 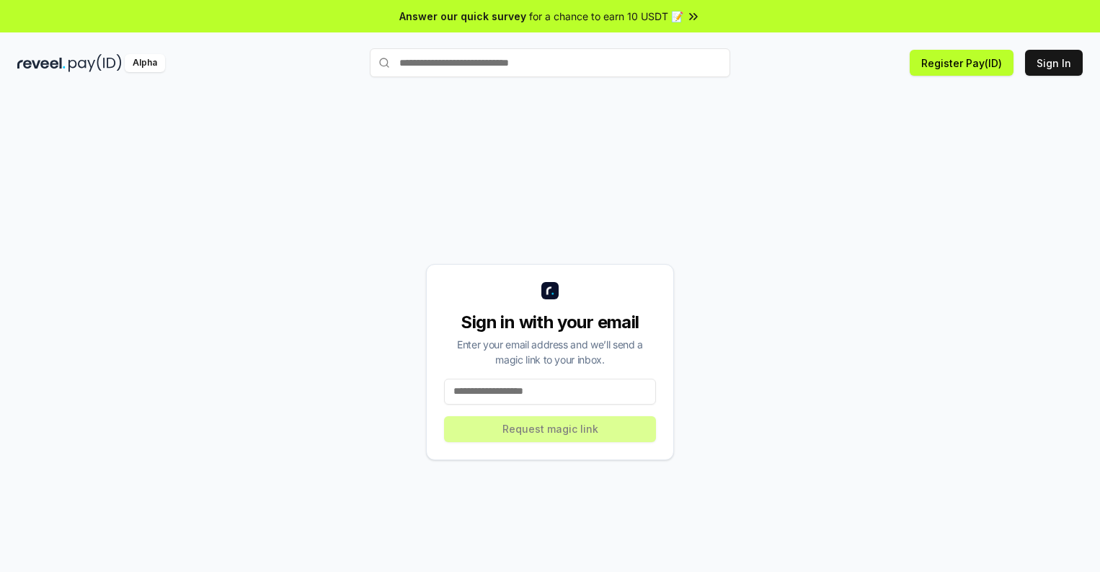 What do you see at coordinates (550, 290) in the screenshot?
I see `img: logo_small` at bounding box center [550, 290].